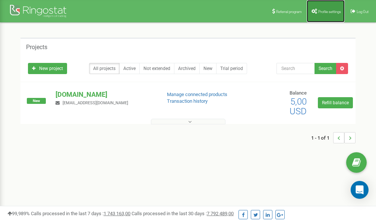 This screenshot has height=223, width=376. Describe the element at coordinates (197, 94) in the screenshot. I see `a: Manage connected products` at that location.